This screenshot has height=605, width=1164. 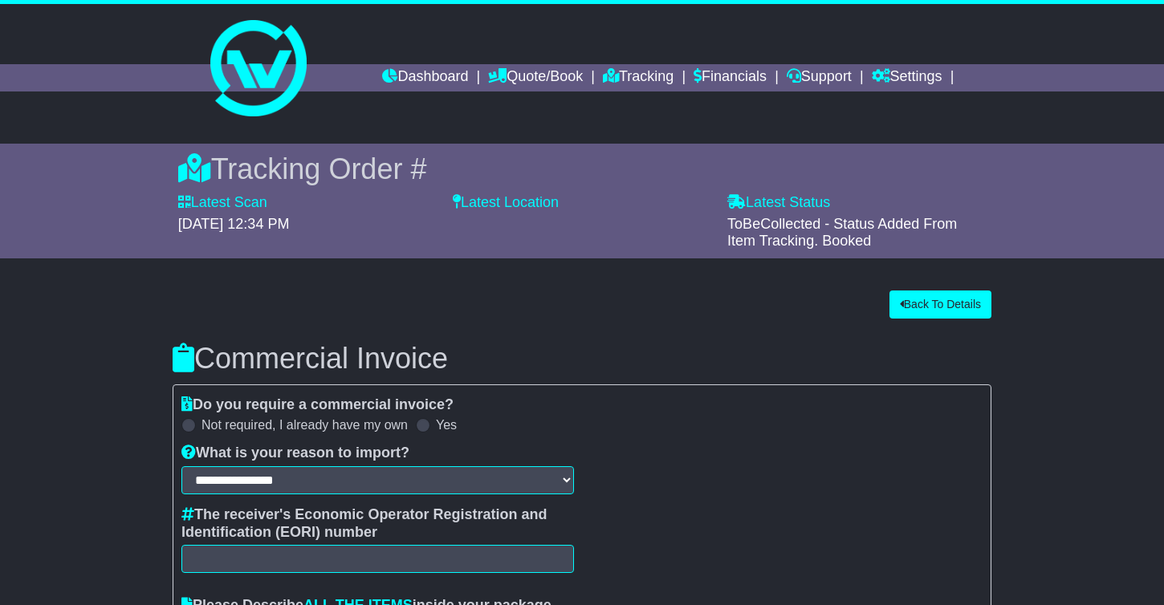 I want to click on a: Quote/Book, so click(x=535, y=78).